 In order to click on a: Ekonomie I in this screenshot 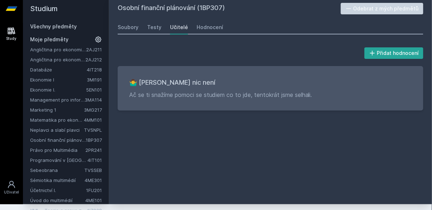, I will do `click(58, 80)`.